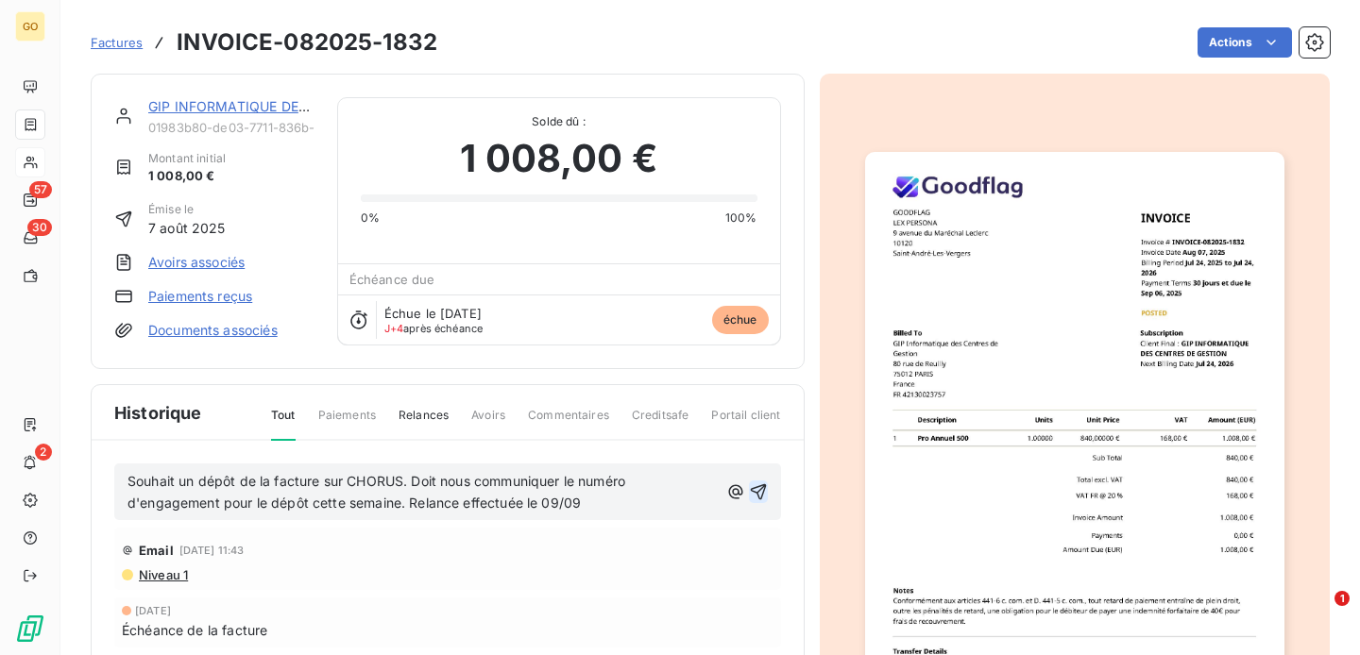 The width and height of the screenshot is (1360, 655). What do you see at coordinates (187, 159) in the screenshot?
I see `span: Montant initial` at bounding box center [187, 159].